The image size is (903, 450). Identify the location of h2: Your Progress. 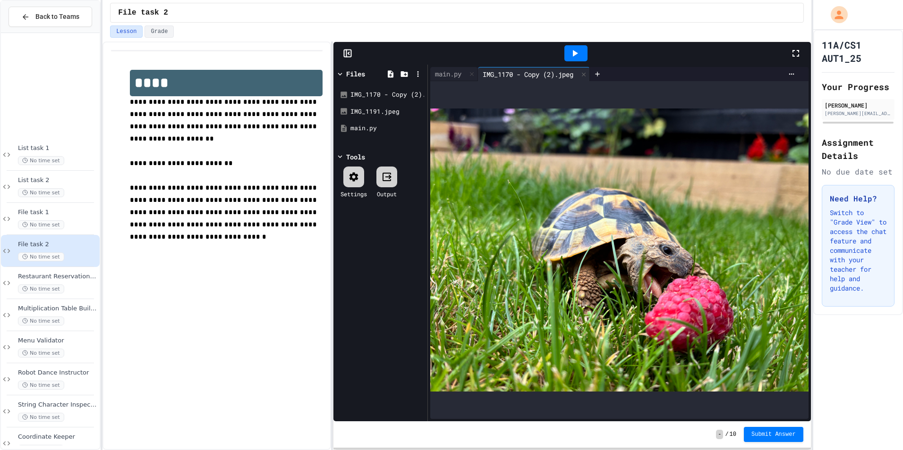
(858, 87).